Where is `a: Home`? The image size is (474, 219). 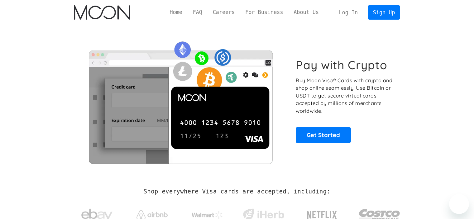 a: Home is located at coordinates (176, 12).